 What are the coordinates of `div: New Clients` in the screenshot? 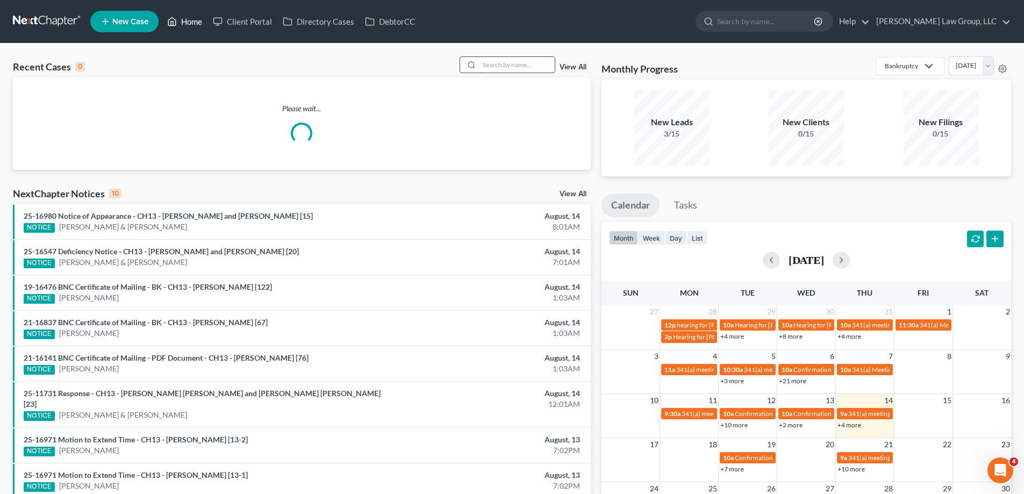 It's located at (806, 122).